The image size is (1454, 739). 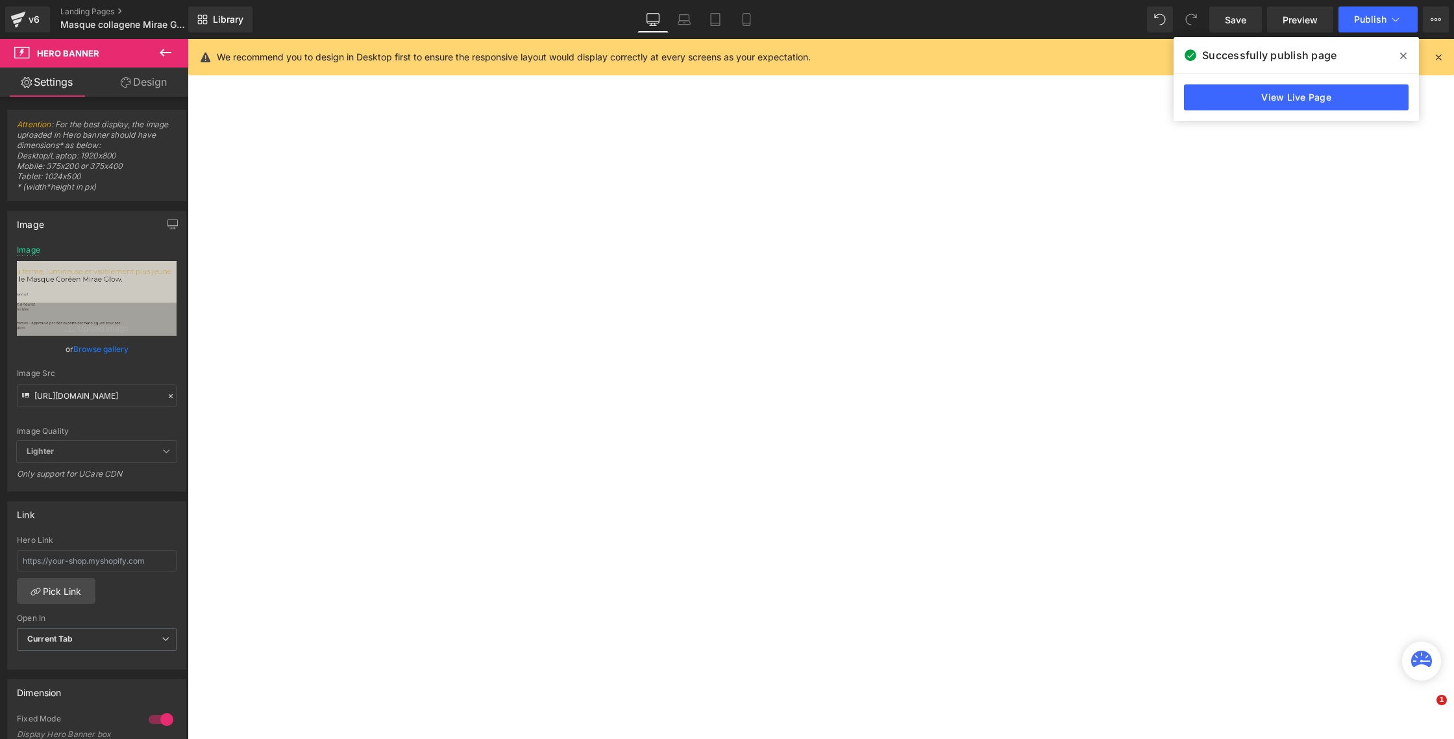 What do you see at coordinates (101, 349) in the screenshot?
I see `a: Browse gallery` at bounding box center [101, 349].